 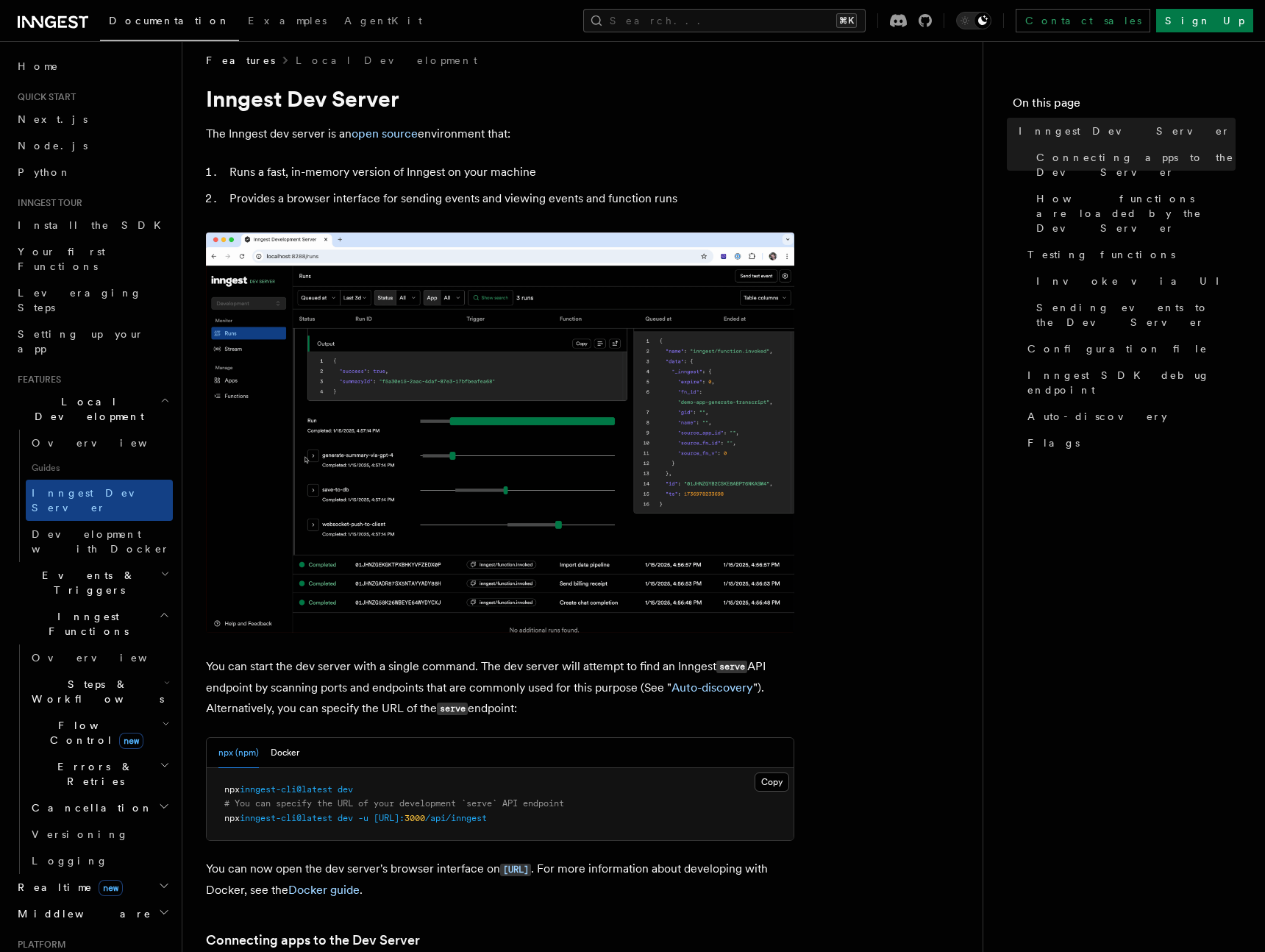 What do you see at coordinates (92, 759) in the screenshot?
I see `div: Inngest Functions` at bounding box center [92, 759].